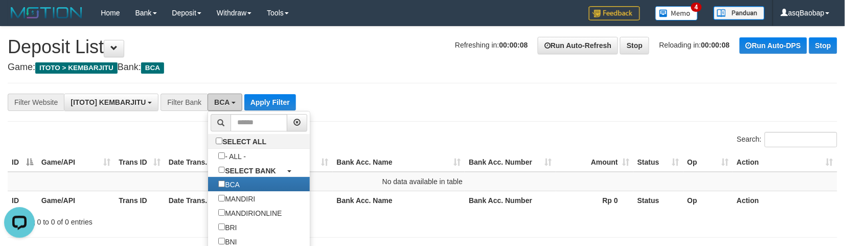 Image resolution: width=845 pixels, height=246 pixels. What do you see at coordinates (697, 7) in the screenshot?
I see `span: 4` at bounding box center [697, 7].